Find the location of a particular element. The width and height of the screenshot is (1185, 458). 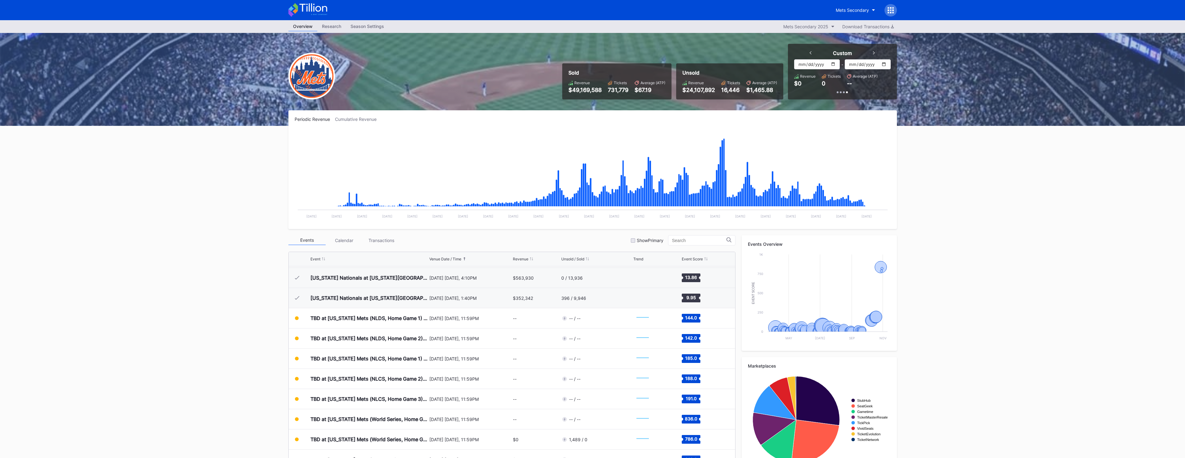

text: 142.0 is located at coordinates (691, 337).